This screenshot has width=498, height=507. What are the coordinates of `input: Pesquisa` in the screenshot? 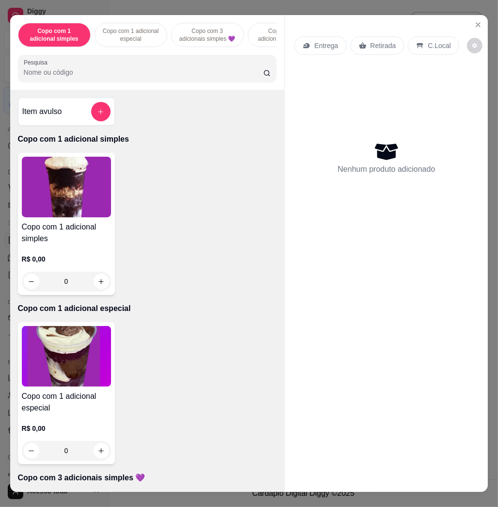 It's located at (144, 72).